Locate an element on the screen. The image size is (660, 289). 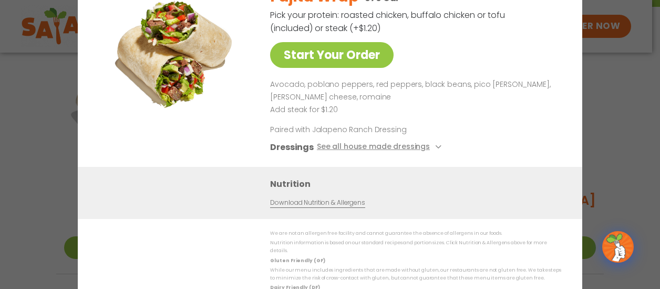
p: We are not an allergen free facility and cannot guarantee the absence of allergens in our foods. is located at coordinates (416, 232).